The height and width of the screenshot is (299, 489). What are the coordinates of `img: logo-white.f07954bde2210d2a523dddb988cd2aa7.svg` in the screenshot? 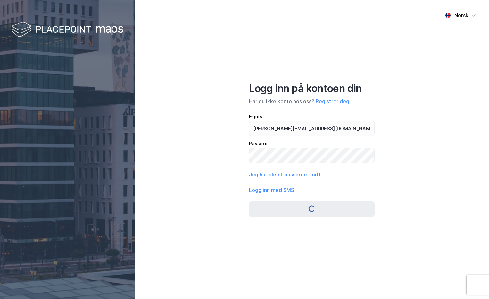 It's located at (67, 30).